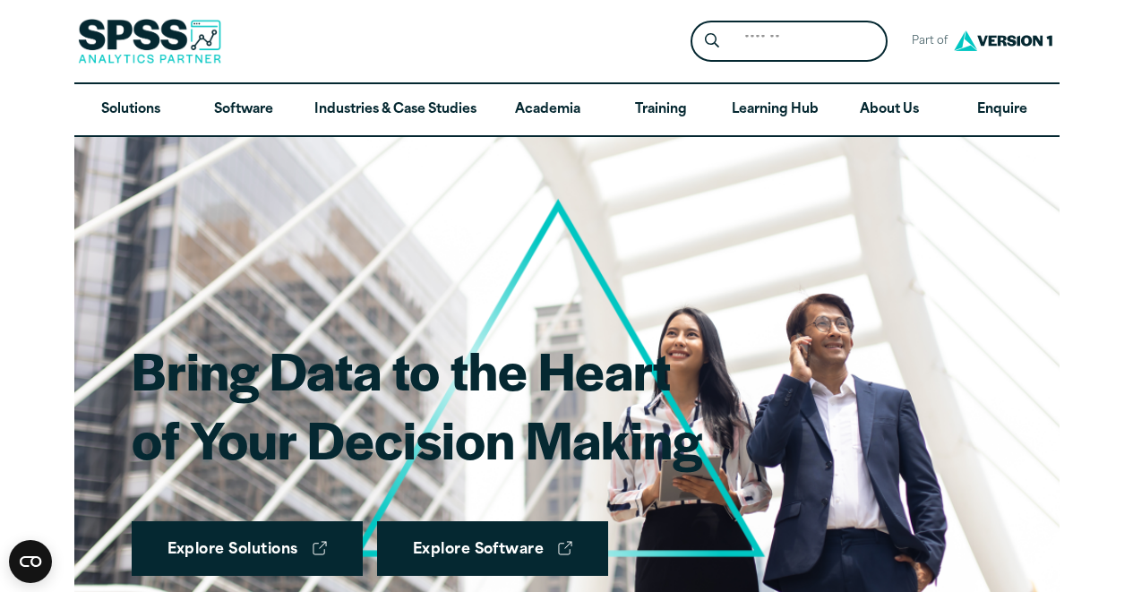 This screenshot has width=1133, height=592. Describe the element at coordinates (395, 110) in the screenshot. I see `a: Industries & Case Studies` at that location.